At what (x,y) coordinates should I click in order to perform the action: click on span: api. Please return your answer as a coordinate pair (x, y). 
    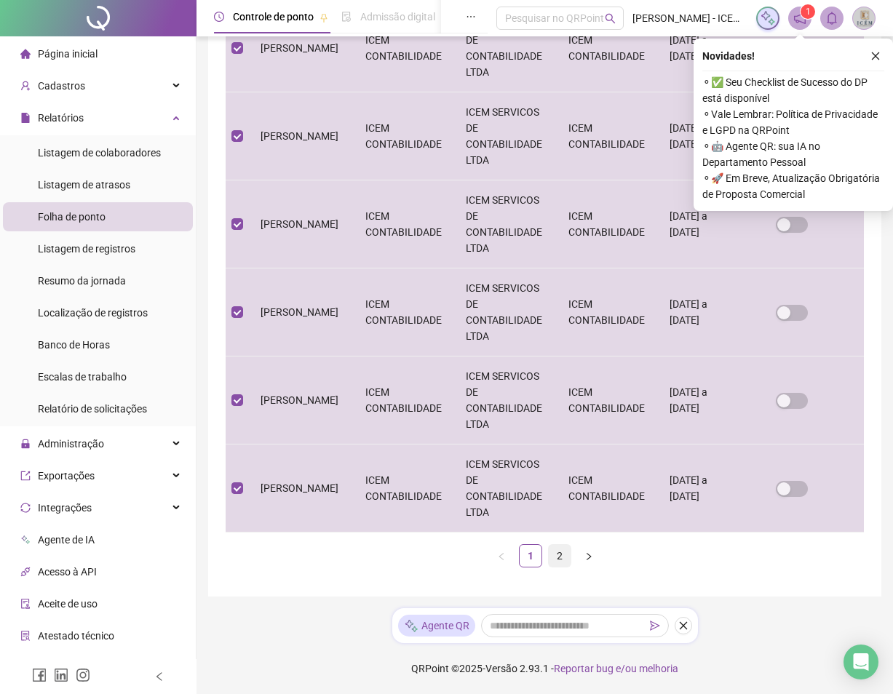
    Looking at the image, I should click on (25, 572).